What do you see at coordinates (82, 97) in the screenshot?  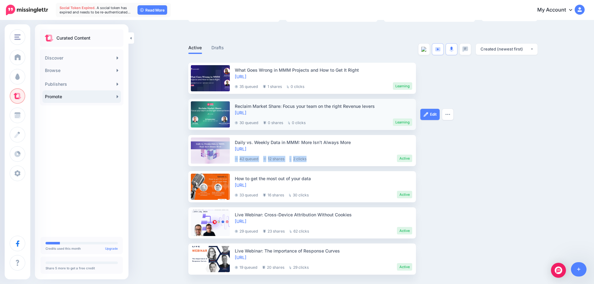 I see `a: Promote` at bounding box center [82, 97].